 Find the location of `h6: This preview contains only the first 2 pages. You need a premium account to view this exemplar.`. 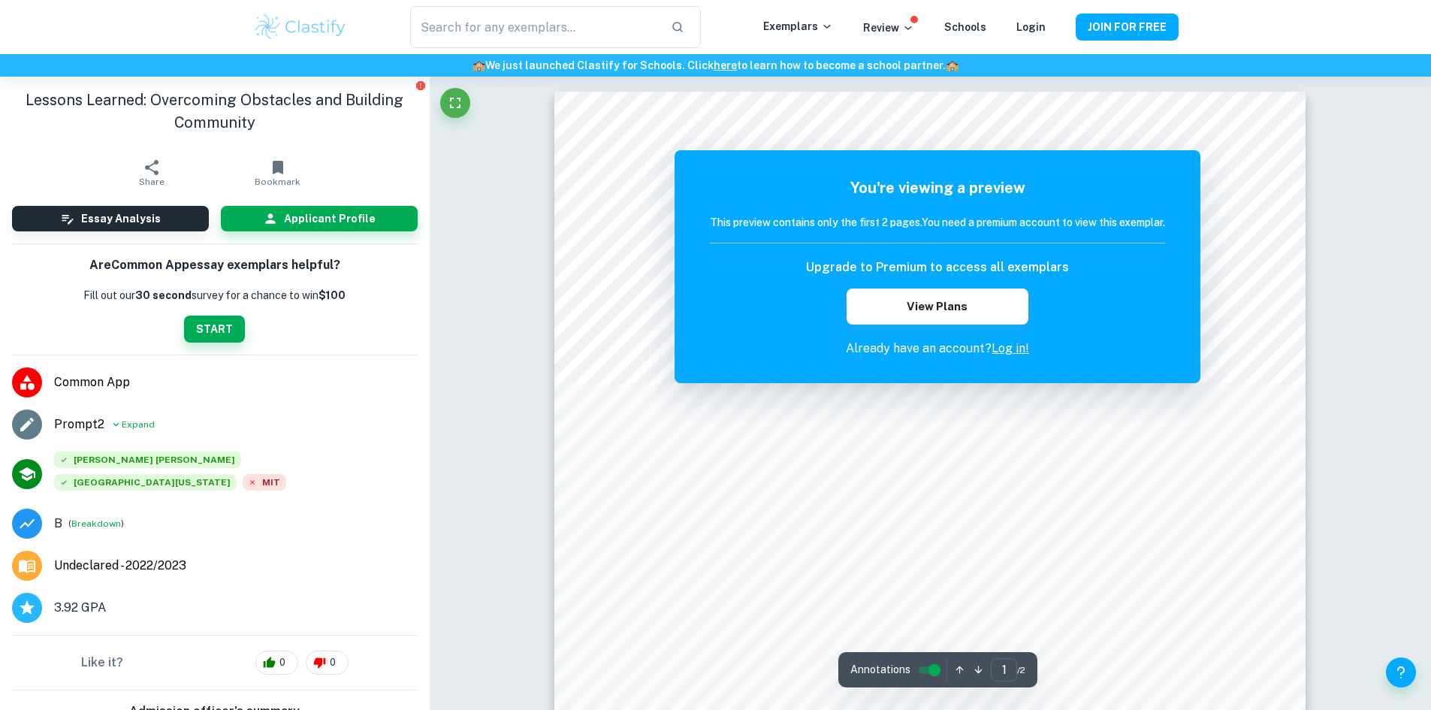

h6: This preview contains only the first 2 pages. You need a premium account to view this exemplar. is located at coordinates (938, 222).